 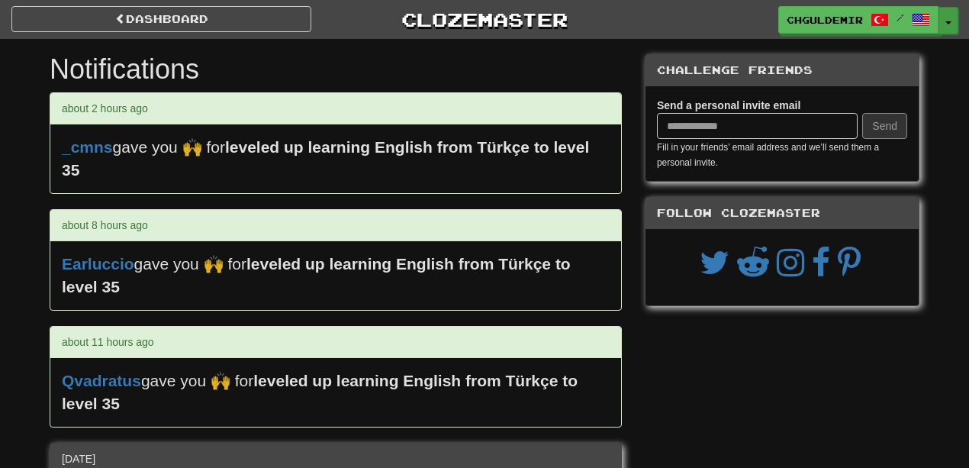 What do you see at coordinates (102, 380) in the screenshot?
I see `a: Qvadratus` at bounding box center [102, 380].